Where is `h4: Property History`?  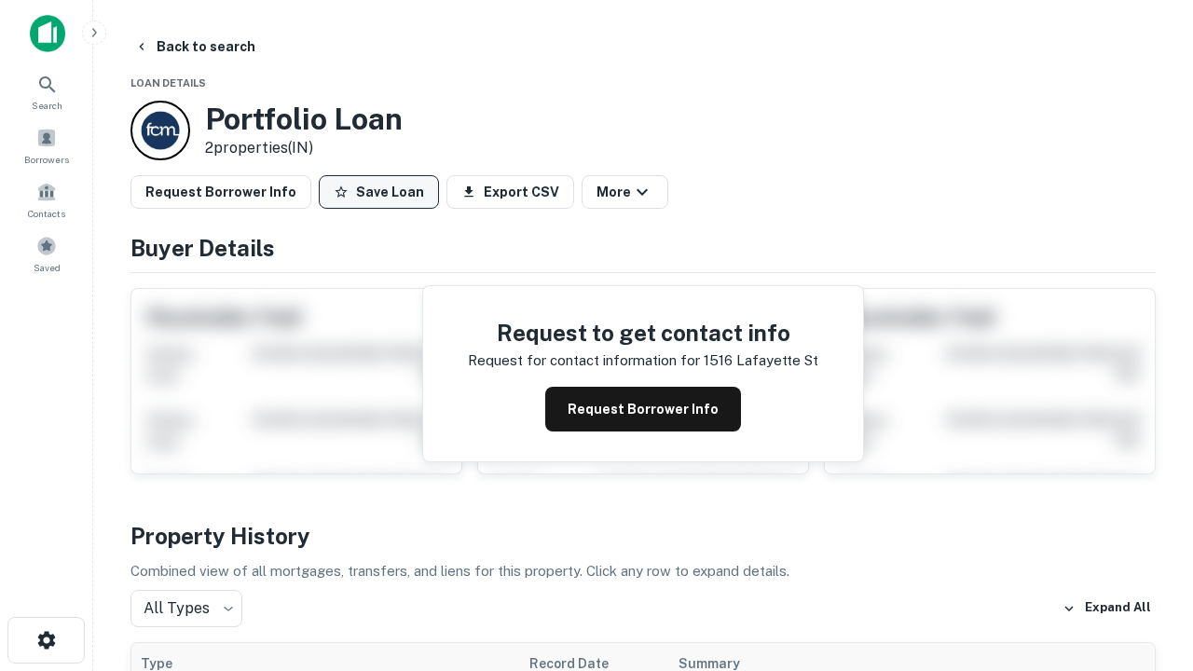 h4: Property History is located at coordinates (643, 536).